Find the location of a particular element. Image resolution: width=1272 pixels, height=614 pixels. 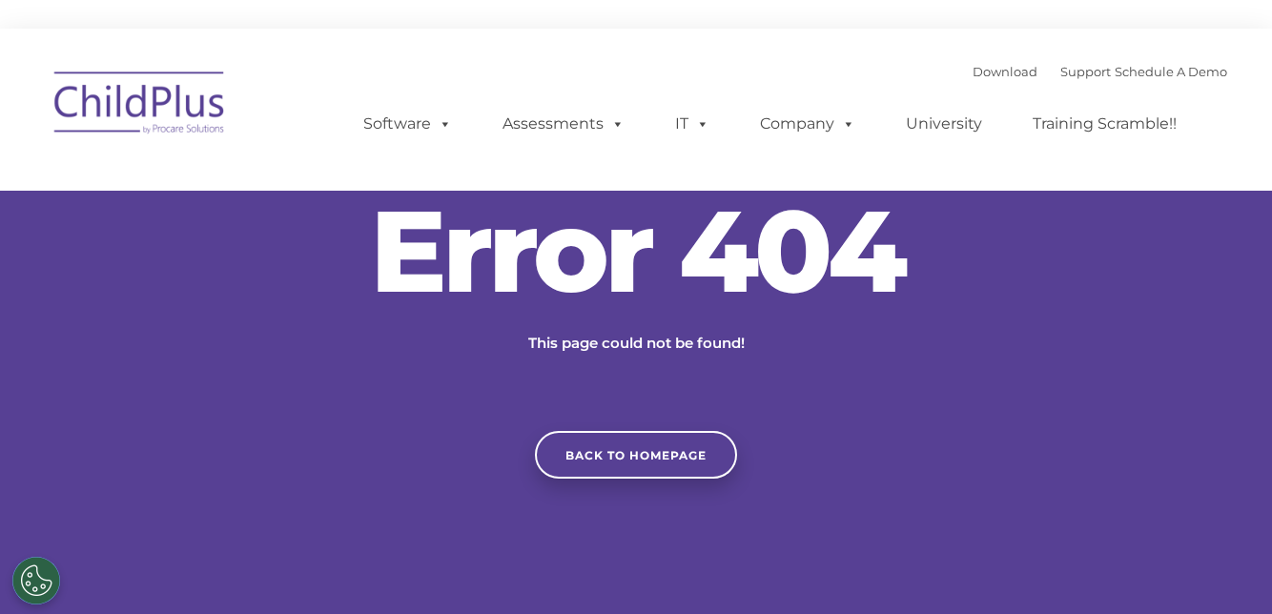

button: Cookies Settings is located at coordinates (36, 581).